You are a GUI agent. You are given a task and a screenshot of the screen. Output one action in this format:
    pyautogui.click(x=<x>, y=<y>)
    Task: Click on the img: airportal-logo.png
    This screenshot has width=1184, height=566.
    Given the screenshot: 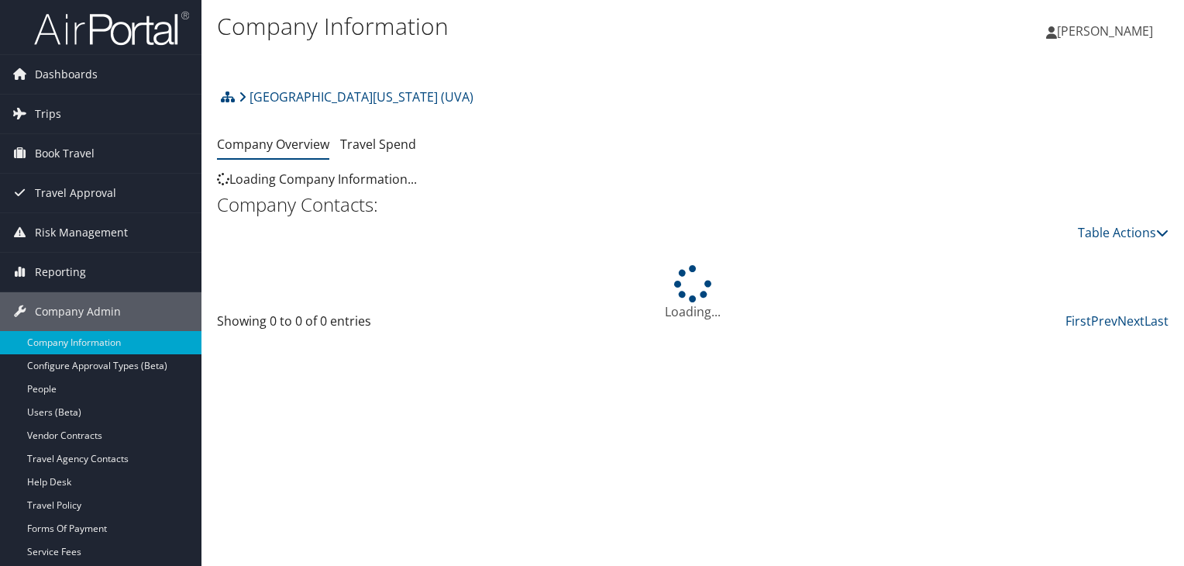 What is the action you would take?
    pyautogui.click(x=112, y=28)
    